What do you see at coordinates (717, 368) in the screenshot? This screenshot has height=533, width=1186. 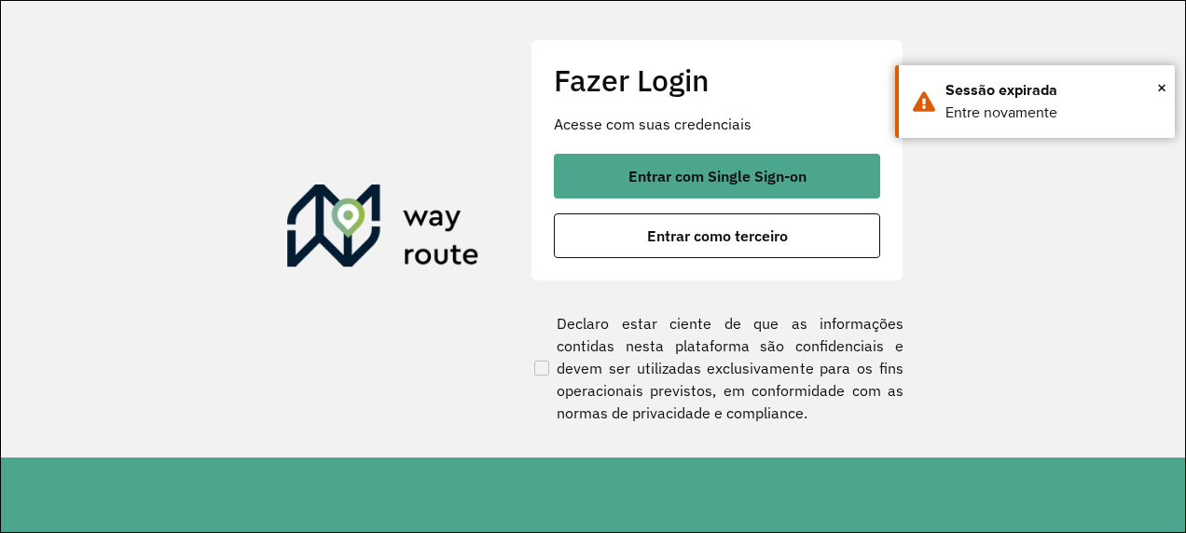 I see `label: Declaro estar ciente de que as informações contidas nesta plataforma são confidenciais e devem se...` at bounding box center [717, 368].